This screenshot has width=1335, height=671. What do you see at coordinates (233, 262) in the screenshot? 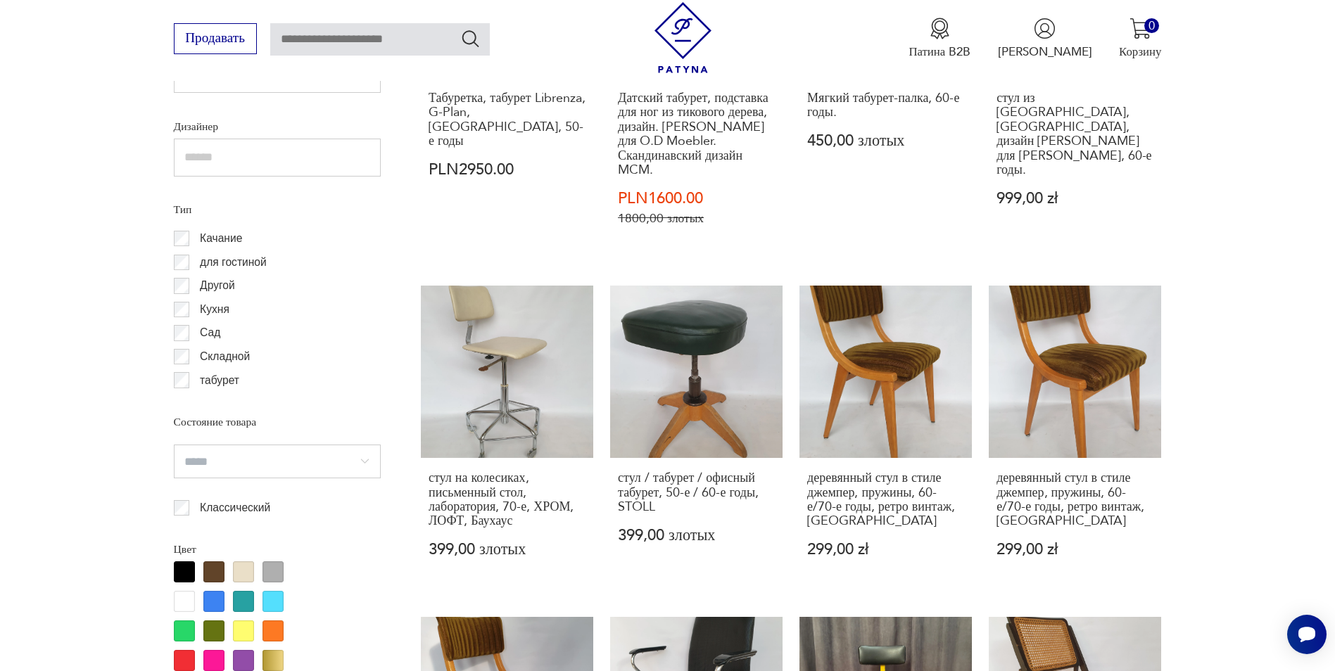
I see `p: для гостиной` at bounding box center [233, 262].